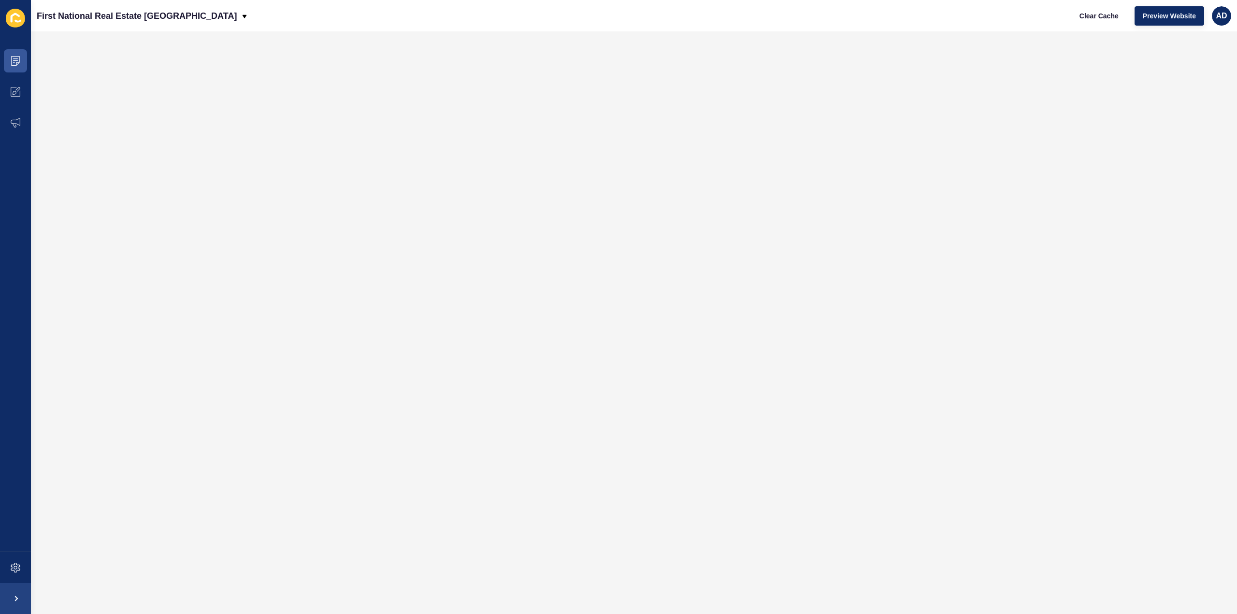 This screenshot has height=614, width=1237. Describe the element at coordinates (1098, 16) in the screenshot. I see `button: Clear Cache` at that location.